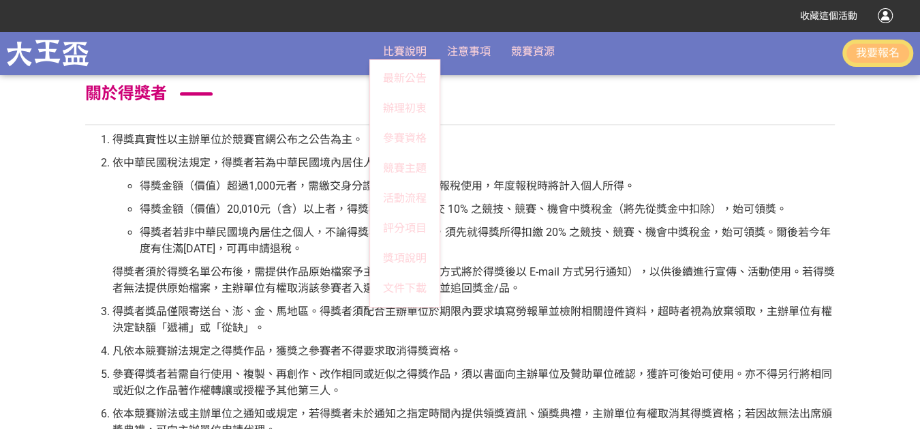 The height and width of the screenshot is (429, 920). What do you see at coordinates (126, 93) in the screenshot?
I see `span: 關於得獎者` at bounding box center [126, 93].